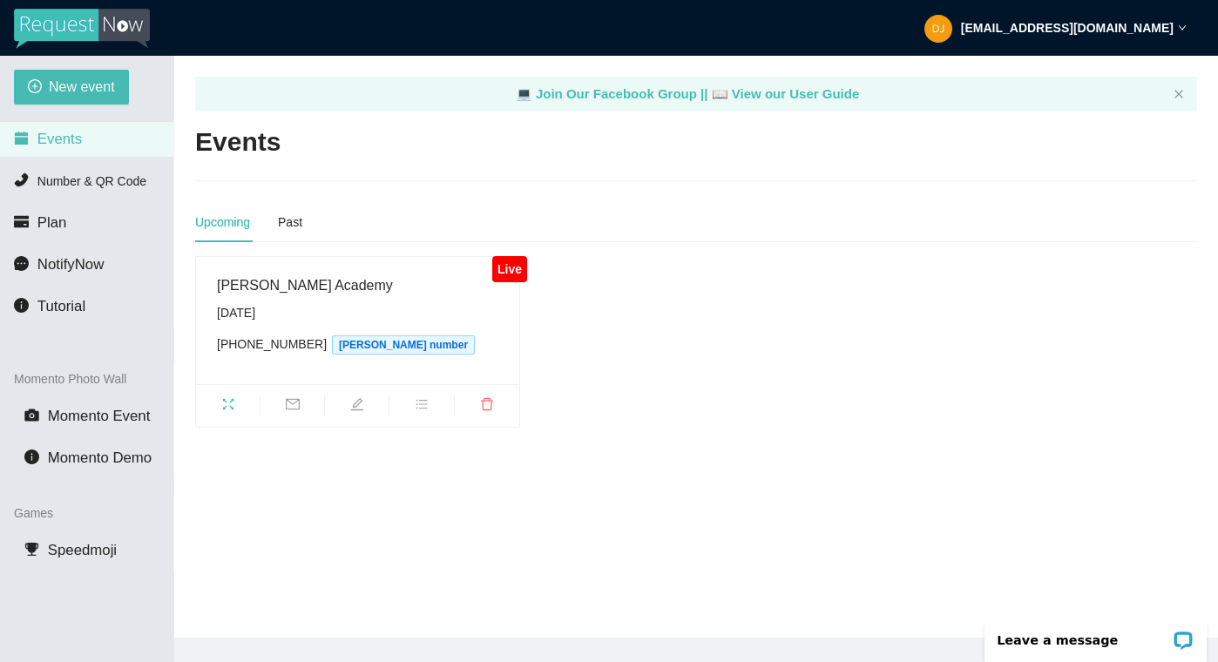 The image size is (1218, 662). Describe the element at coordinates (21, 180) in the screenshot. I see `span: phone` at that location.